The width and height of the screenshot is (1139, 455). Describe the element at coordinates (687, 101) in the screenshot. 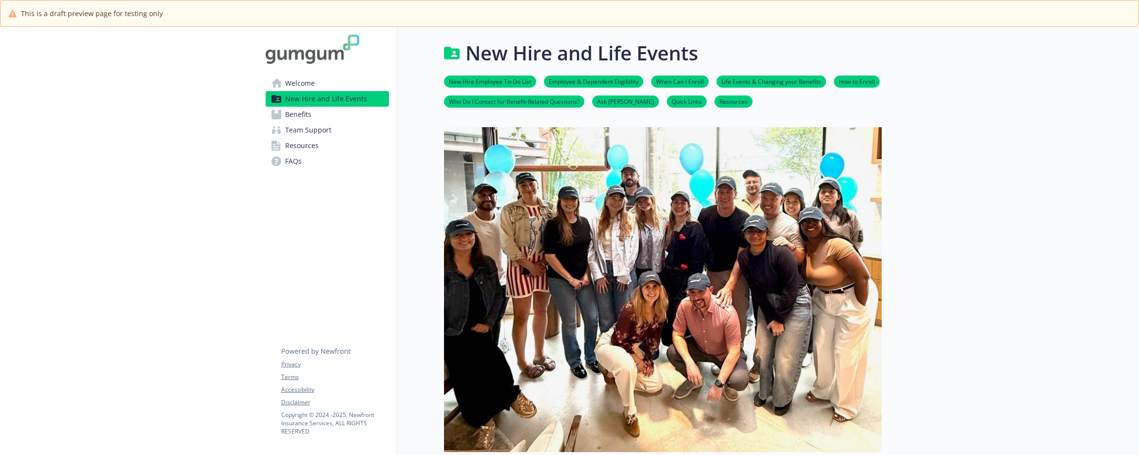

I see `a: Quick Links` at that location.